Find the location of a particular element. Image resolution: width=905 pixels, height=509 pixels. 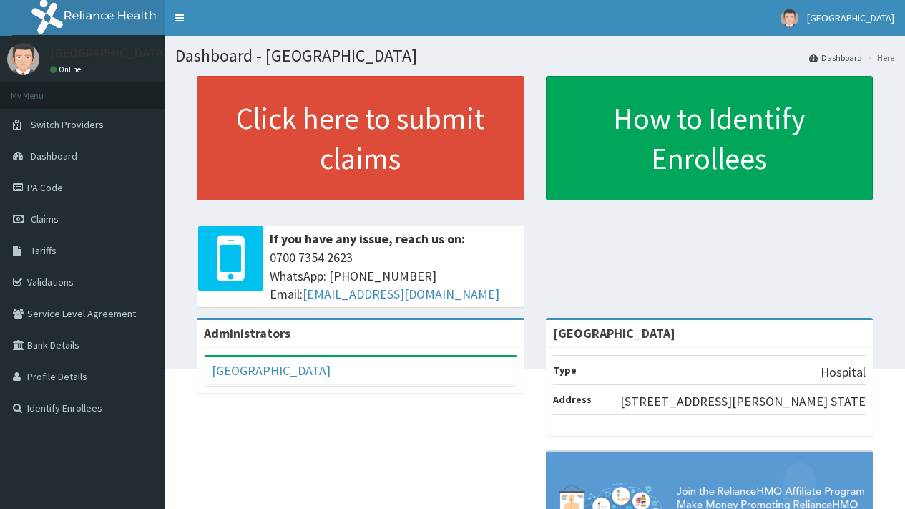

a: Click here to submit claims is located at coordinates (361, 138).